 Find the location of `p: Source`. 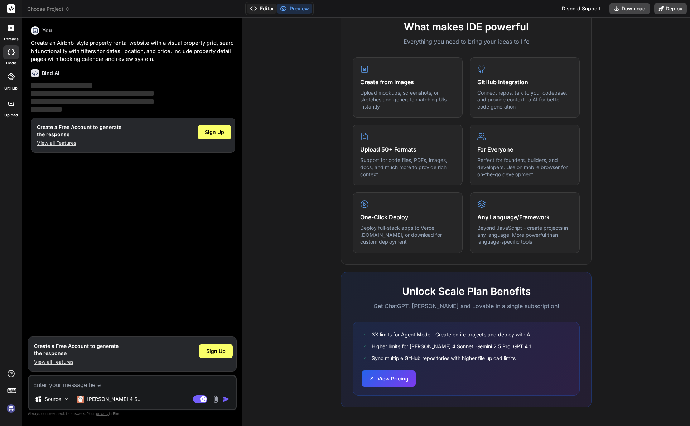

p: Source is located at coordinates (53, 399).